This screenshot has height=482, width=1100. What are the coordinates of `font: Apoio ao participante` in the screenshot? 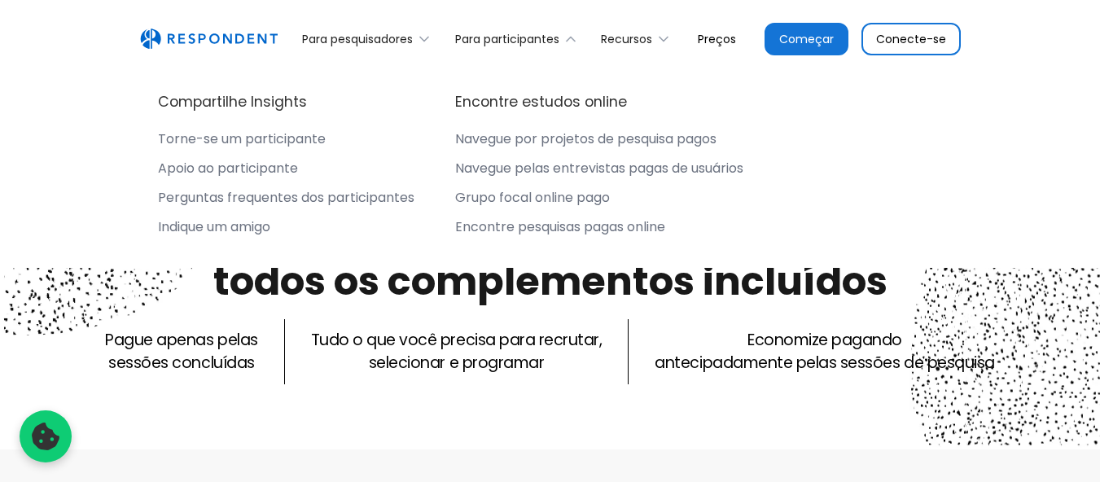 It's located at (228, 168).